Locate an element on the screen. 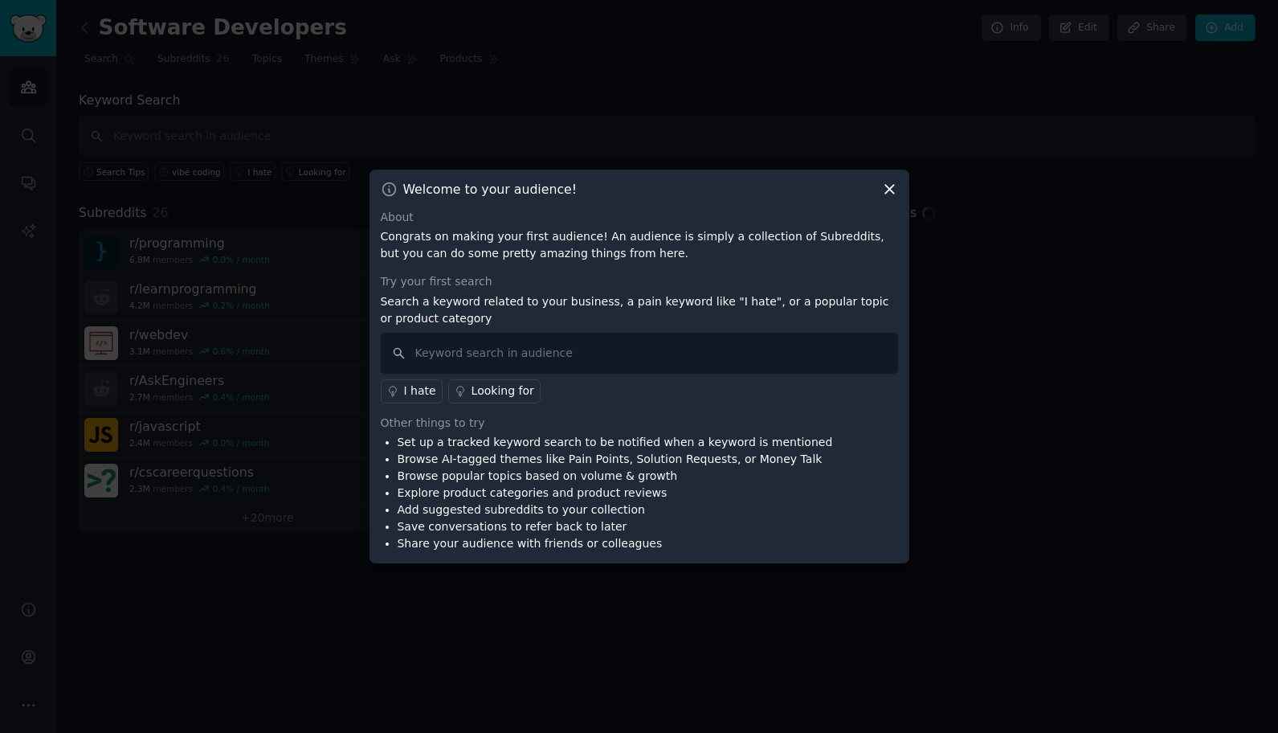  li: Save conversations to refer back to later is located at coordinates (615, 526).